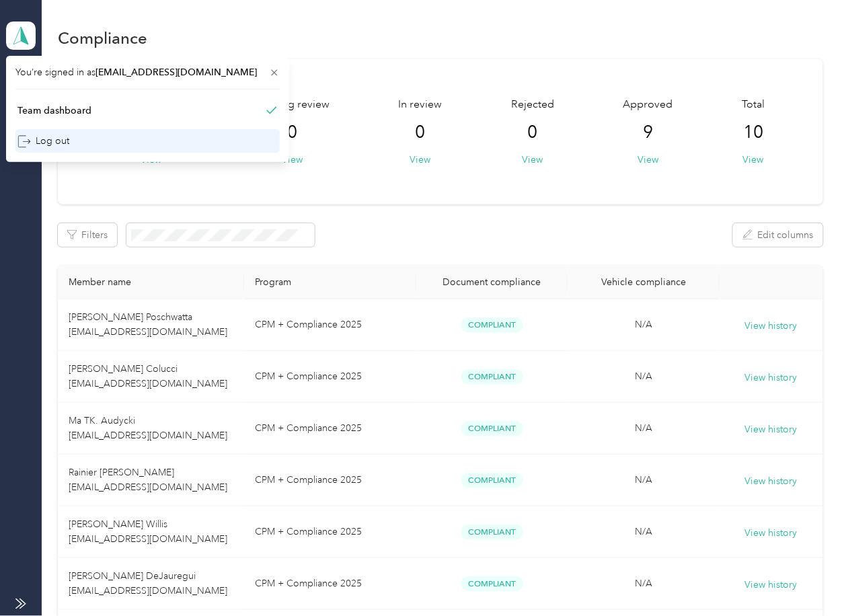 This screenshot has height=616, width=846. I want to click on span: 10, so click(753, 133).